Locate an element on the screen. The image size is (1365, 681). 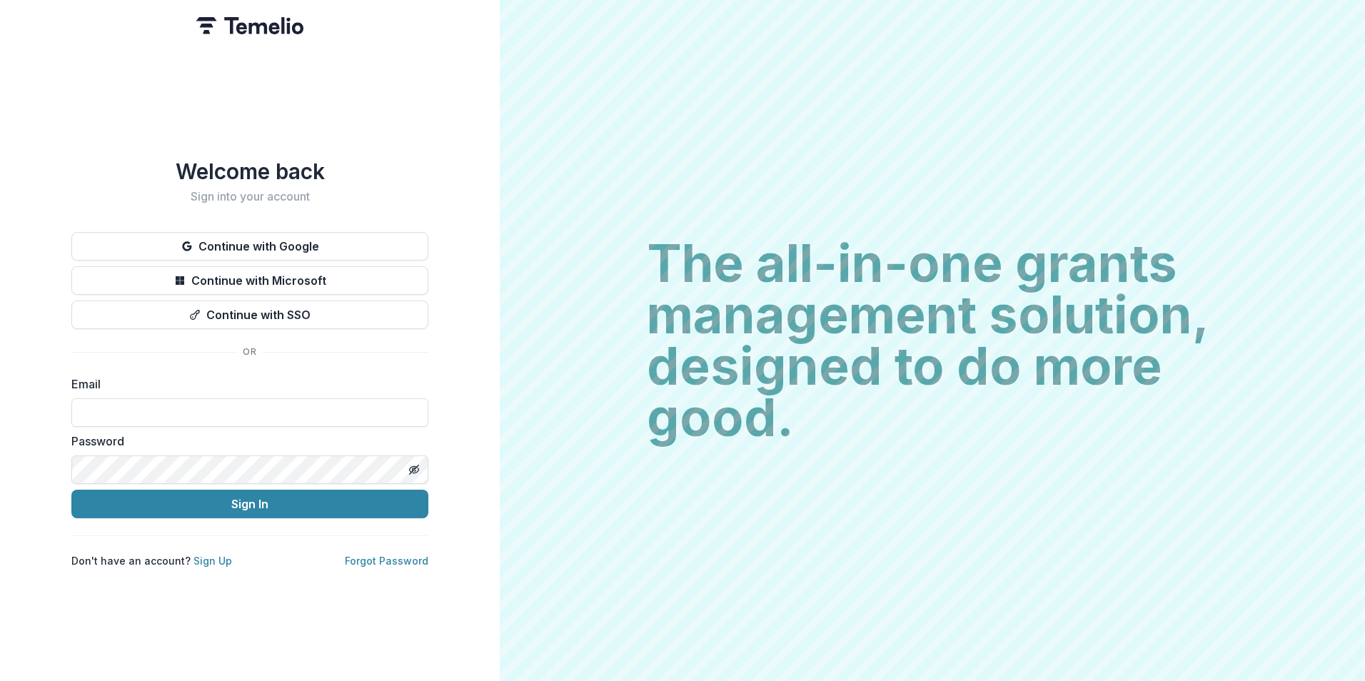
label: Password is located at coordinates (246, 441).